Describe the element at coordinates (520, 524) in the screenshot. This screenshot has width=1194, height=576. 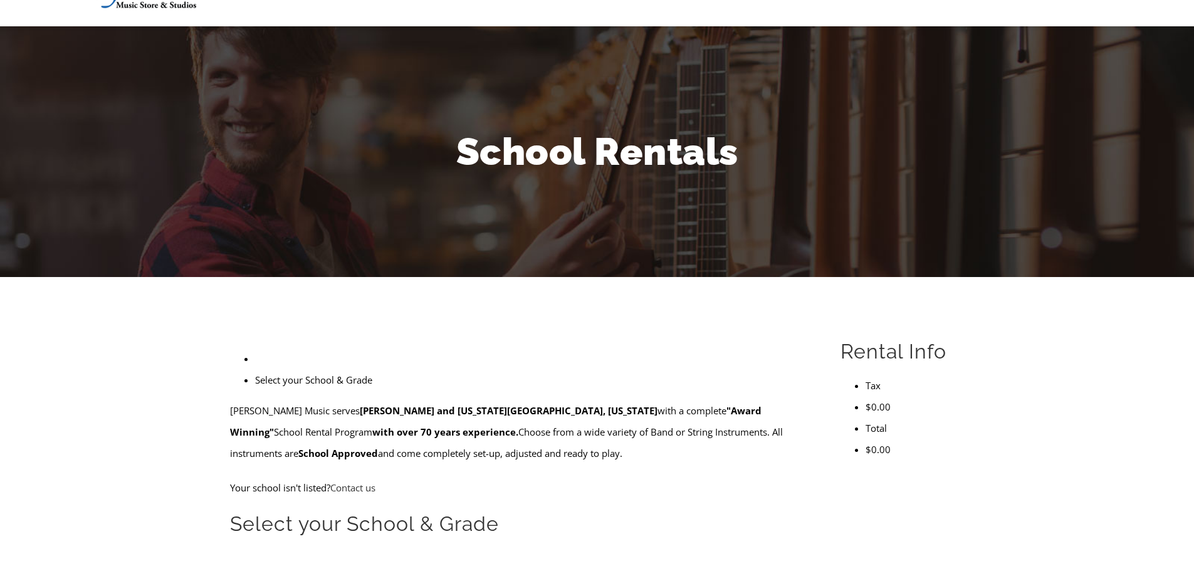
I see `h2: Select your School & Grade` at that location.